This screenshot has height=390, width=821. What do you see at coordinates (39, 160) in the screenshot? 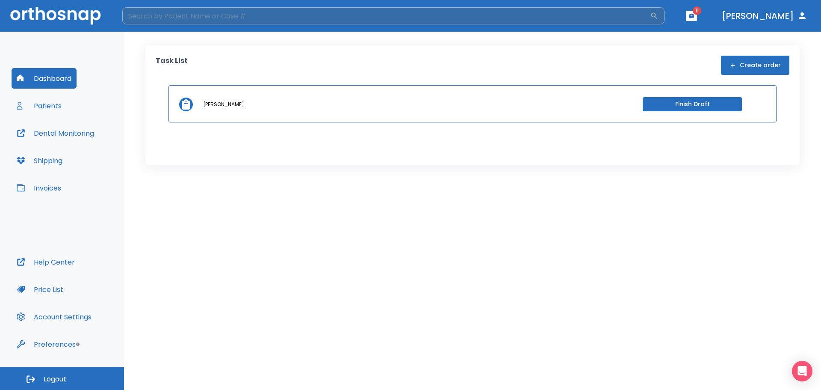
I see `button: Shipping` at bounding box center [39, 160].